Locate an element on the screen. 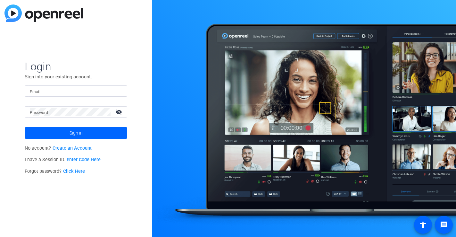  mat-label: Email is located at coordinates (35, 92).